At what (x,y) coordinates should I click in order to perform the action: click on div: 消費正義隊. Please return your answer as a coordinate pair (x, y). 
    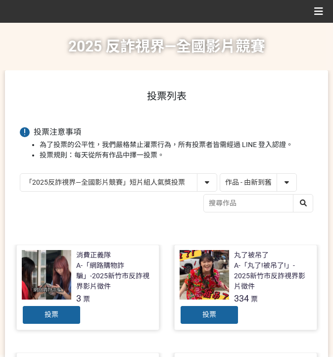
    Looking at the image, I should click on (93, 255).